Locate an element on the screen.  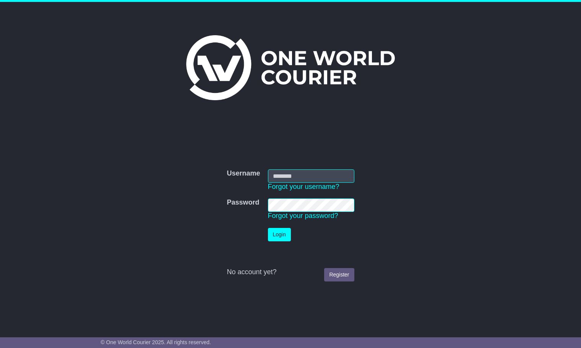
a: Forgot your username? is located at coordinates (303, 186).